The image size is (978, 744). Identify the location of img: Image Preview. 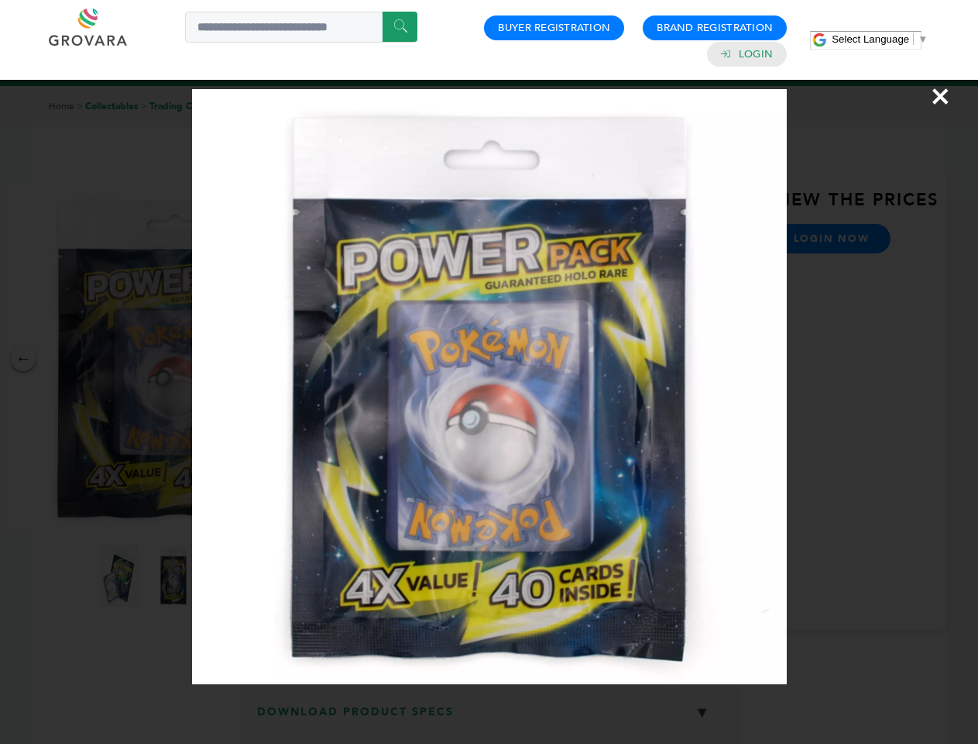
(490, 387).